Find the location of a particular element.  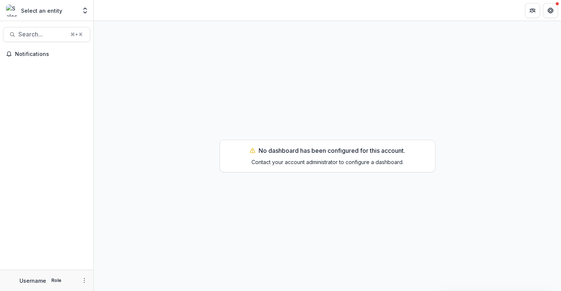

span: Search... is located at coordinates (42, 34).